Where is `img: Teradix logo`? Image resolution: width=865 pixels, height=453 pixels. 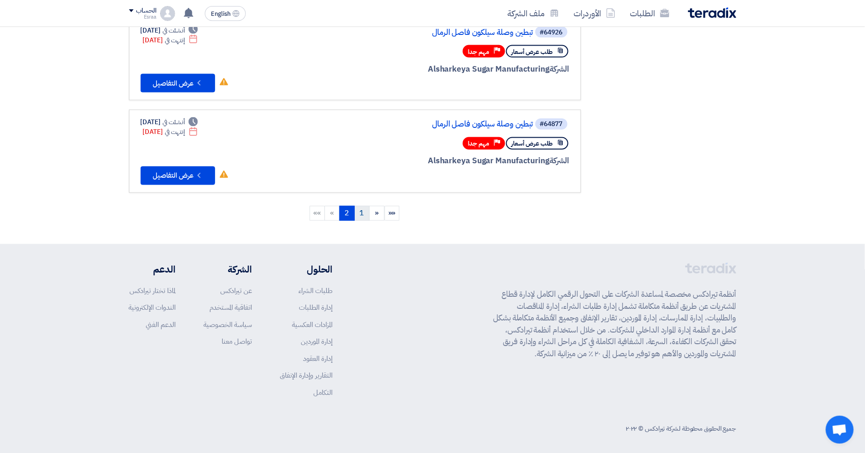 img: Teradix logo is located at coordinates (712, 13).